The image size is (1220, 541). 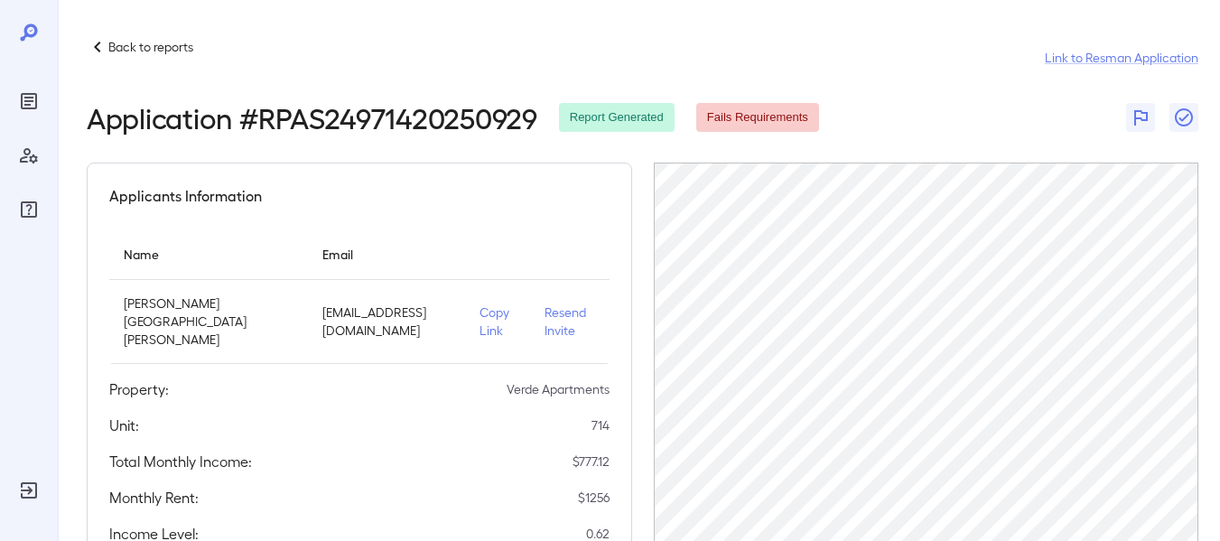 I want to click on h5: Monthly Rent:, so click(x=153, y=497).